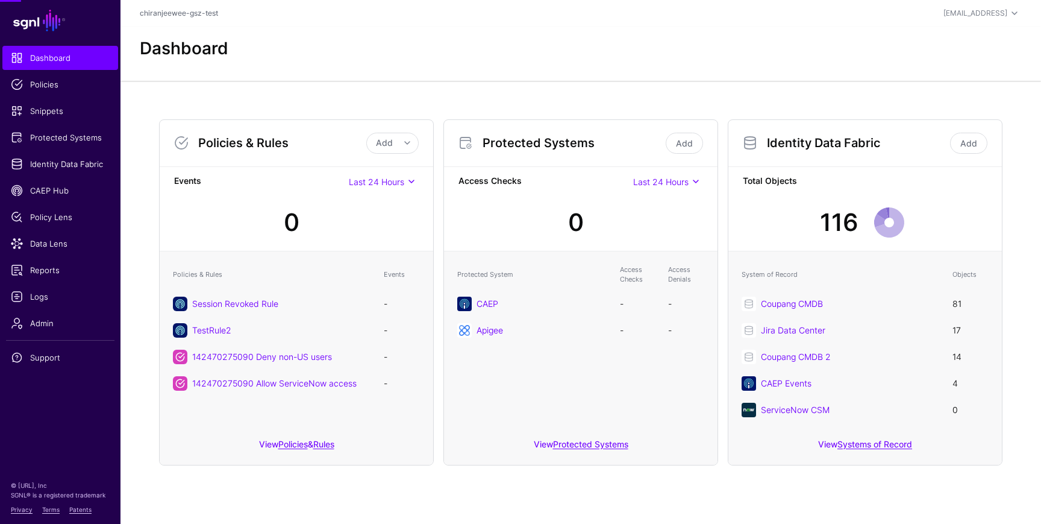  I want to click on a: SGNL, so click(60, 20).